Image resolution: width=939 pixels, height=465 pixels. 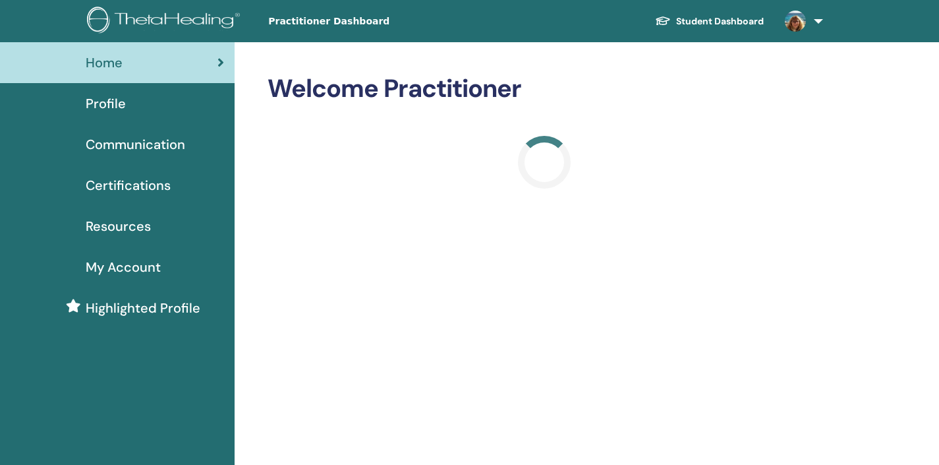 What do you see at coordinates (544, 89) in the screenshot?
I see `h2: Welcome Practitioner` at bounding box center [544, 89].